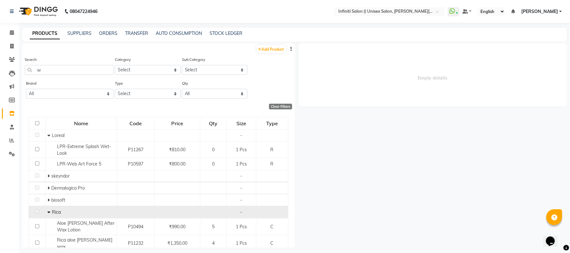  What do you see at coordinates (137, 33) in the screenshot?
I see `a: TRANSFER` at bounding box center [137, 33].